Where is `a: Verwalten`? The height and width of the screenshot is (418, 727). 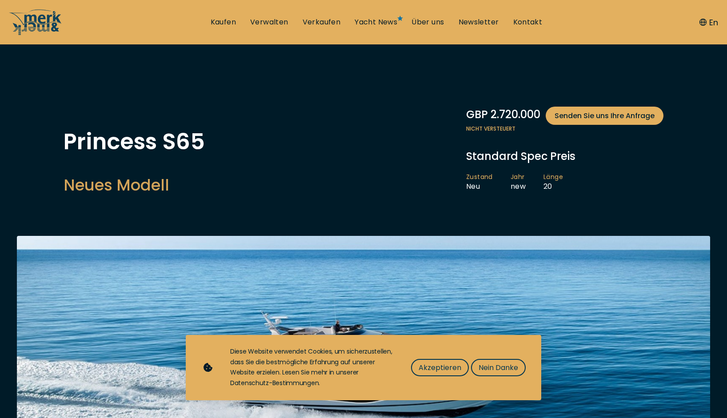 a: Verwalten is located at coordinates (269, 22).